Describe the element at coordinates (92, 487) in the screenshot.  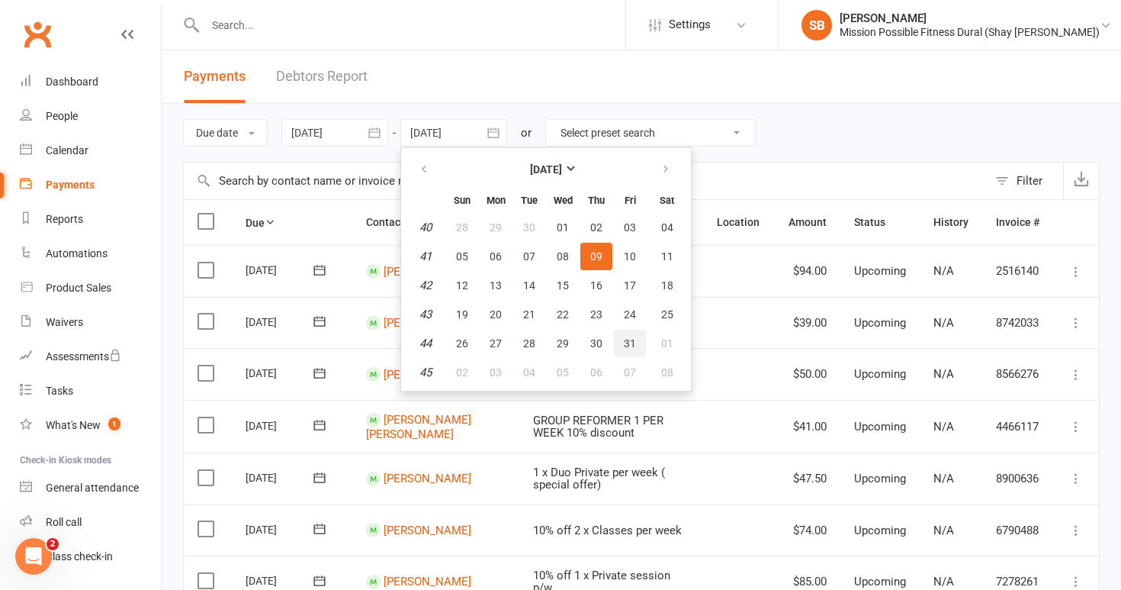
I see `div: General attendance` at that location.